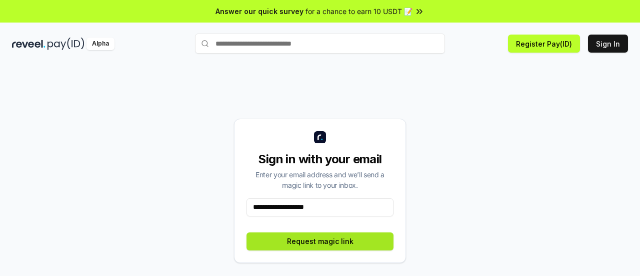  I want to click on div: Enter your email address and we’ll send a magic link to your inbox., so click(320, 180).